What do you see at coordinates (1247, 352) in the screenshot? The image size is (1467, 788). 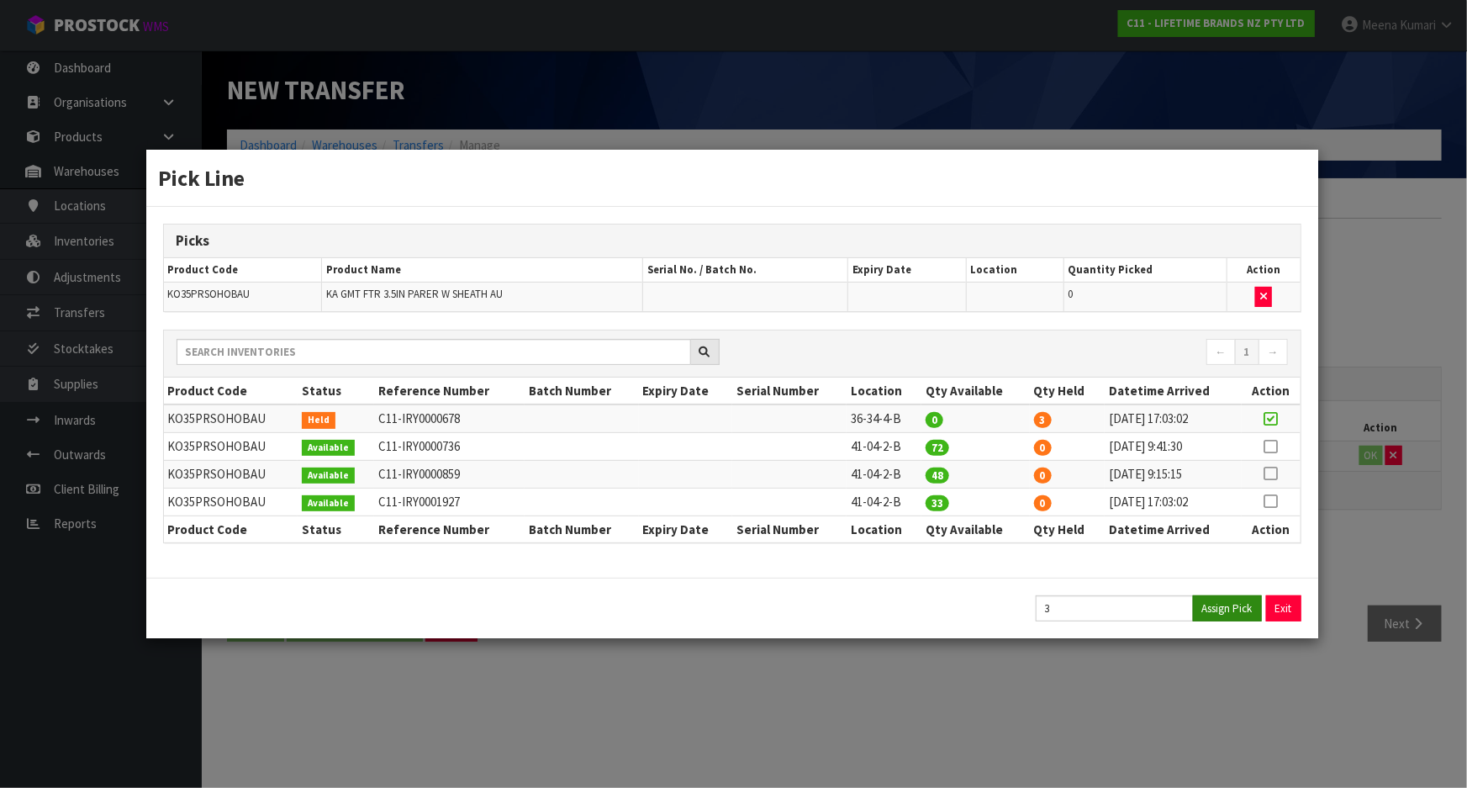 I see `a: 1` at bounding box center [1247, 352].